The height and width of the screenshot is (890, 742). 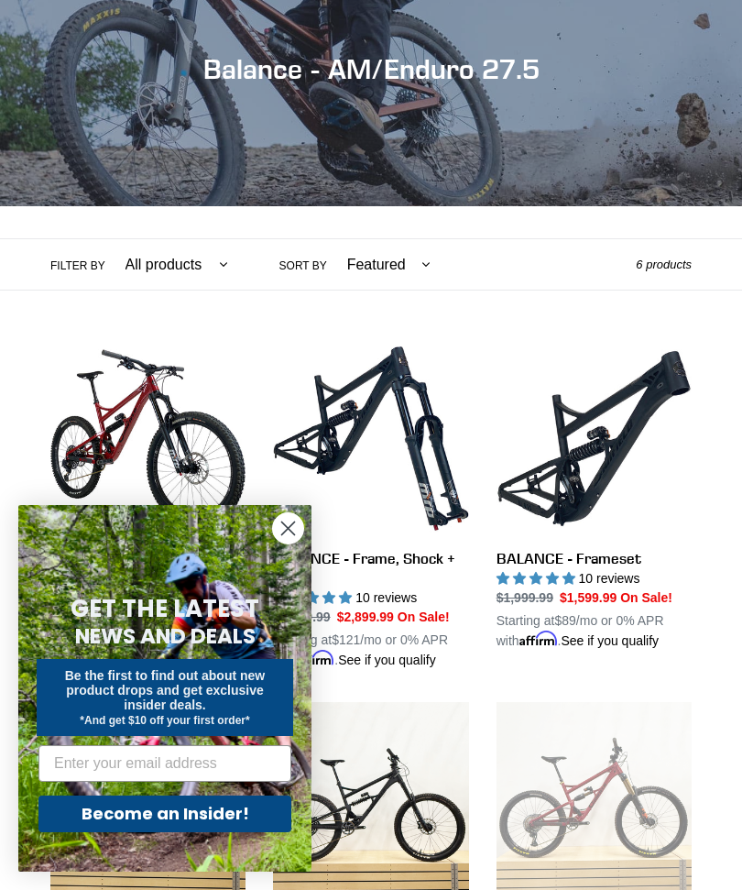 What do you see at coordinates (371, 69) in the screenshot?
I see `span: Balance - AM/Enduro 27.5` at bounding box center [371, 69].